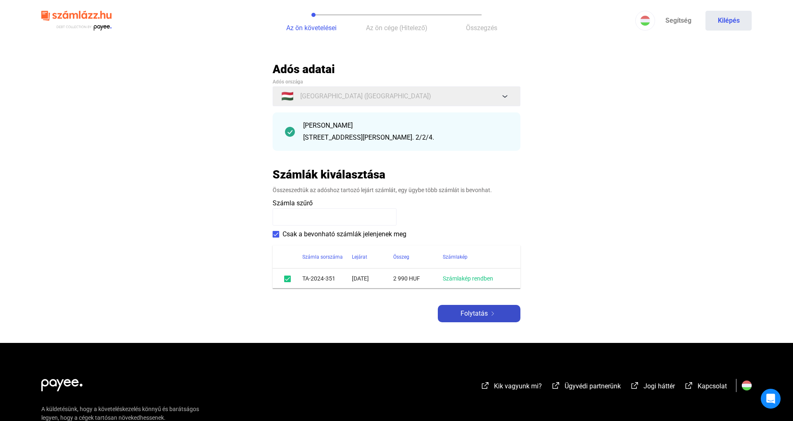 The image size is (793, 421). What do you see at coordinates (746, 385) in the screenshot?
I see `img: HU.svg` at bounding box center [746, 385].